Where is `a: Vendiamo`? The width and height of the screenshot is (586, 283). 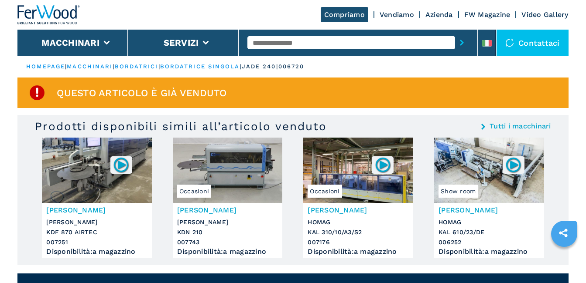
a: Vendiamo is located at coordinates (396, 14).